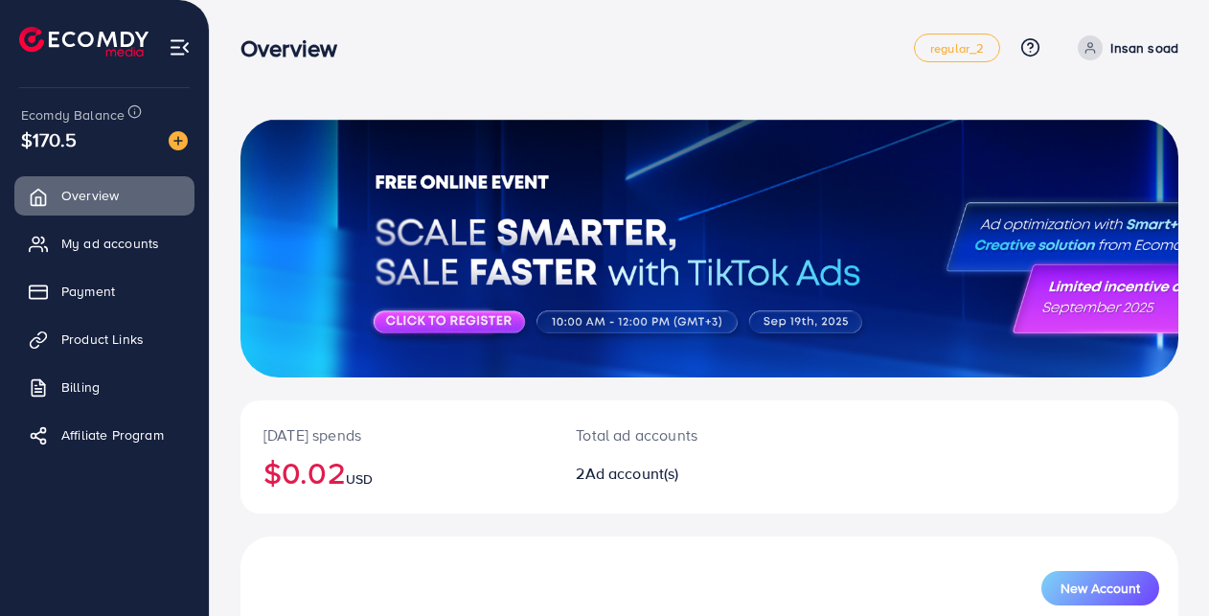 This screenshot has width=1209, height=616. Describe the element at coordinates (80, 387) in the screenshot. I see `span: Billing` at that location.